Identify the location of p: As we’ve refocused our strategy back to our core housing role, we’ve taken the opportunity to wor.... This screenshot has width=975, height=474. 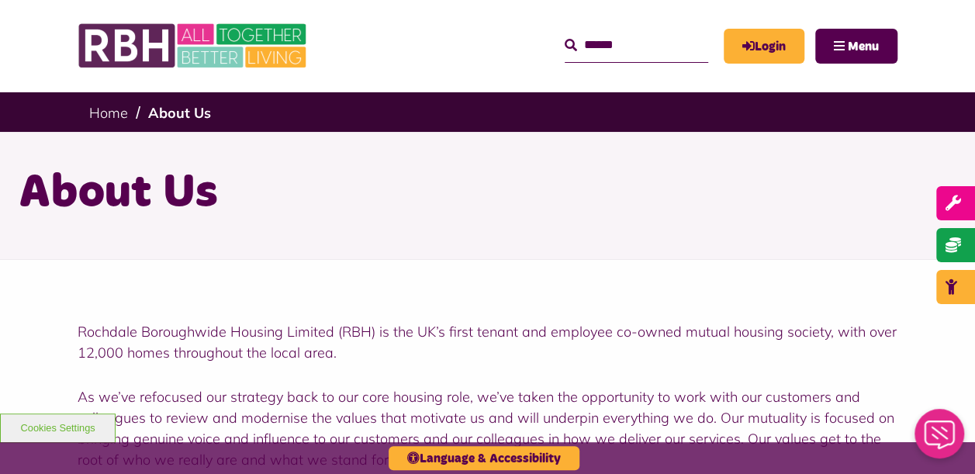
(487, 428).